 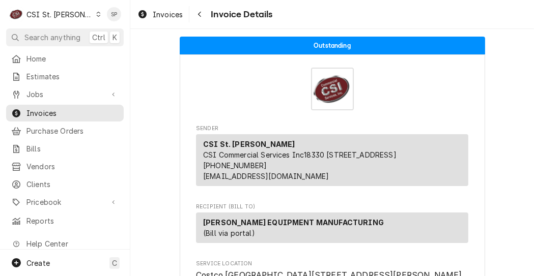 What do you see at coordinates (65, 76) in the screenshot?
I see `a: Estimates` at bounding box center [65, 76].